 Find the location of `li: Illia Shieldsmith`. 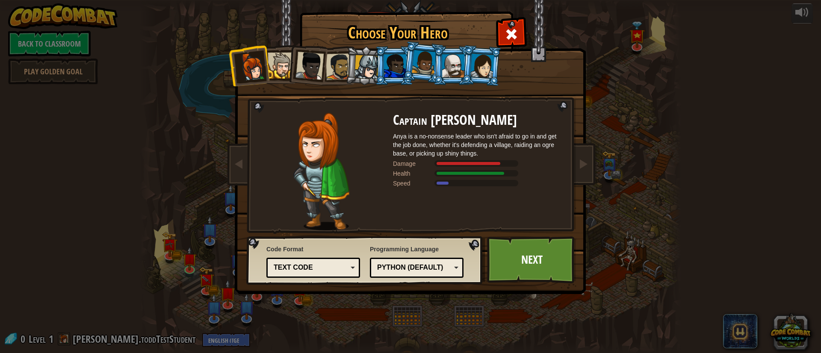

li: Illia Shieldsmith is located at coordinates (482, 65).